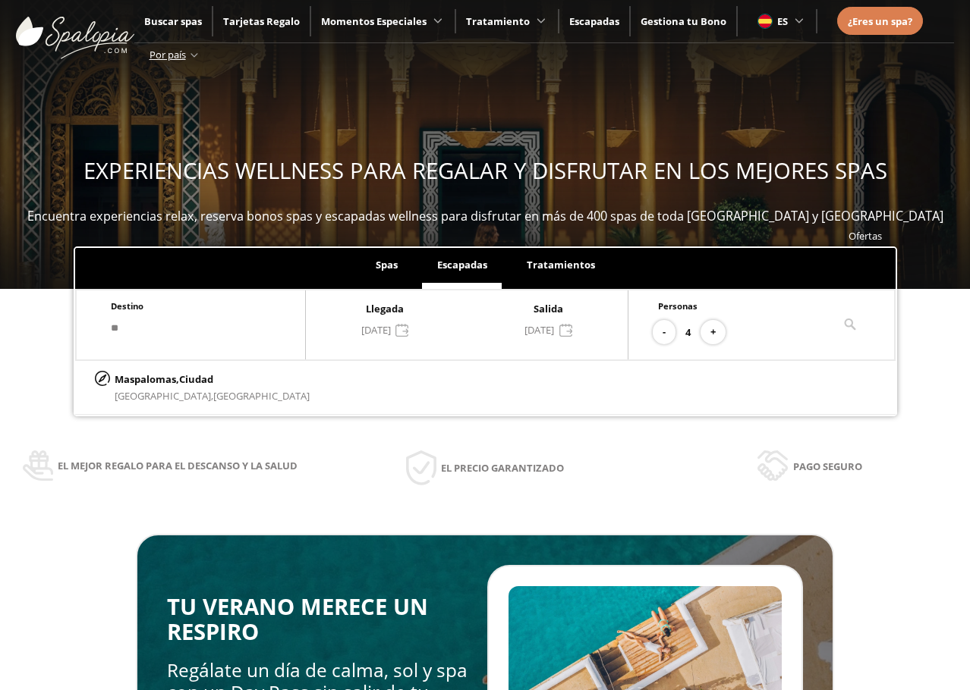 This screenshot has height=690, width=970. Describe the element at coordinates (212, 379) in the screenshot. I see `p: Maspalomas,` at that location.